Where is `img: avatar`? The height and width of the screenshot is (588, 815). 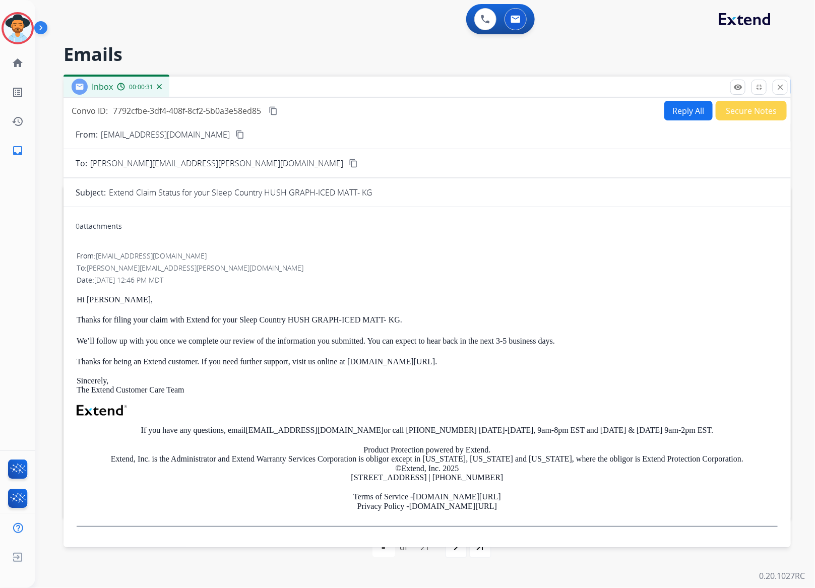
img: avatar is located at coordinates (18, 28).